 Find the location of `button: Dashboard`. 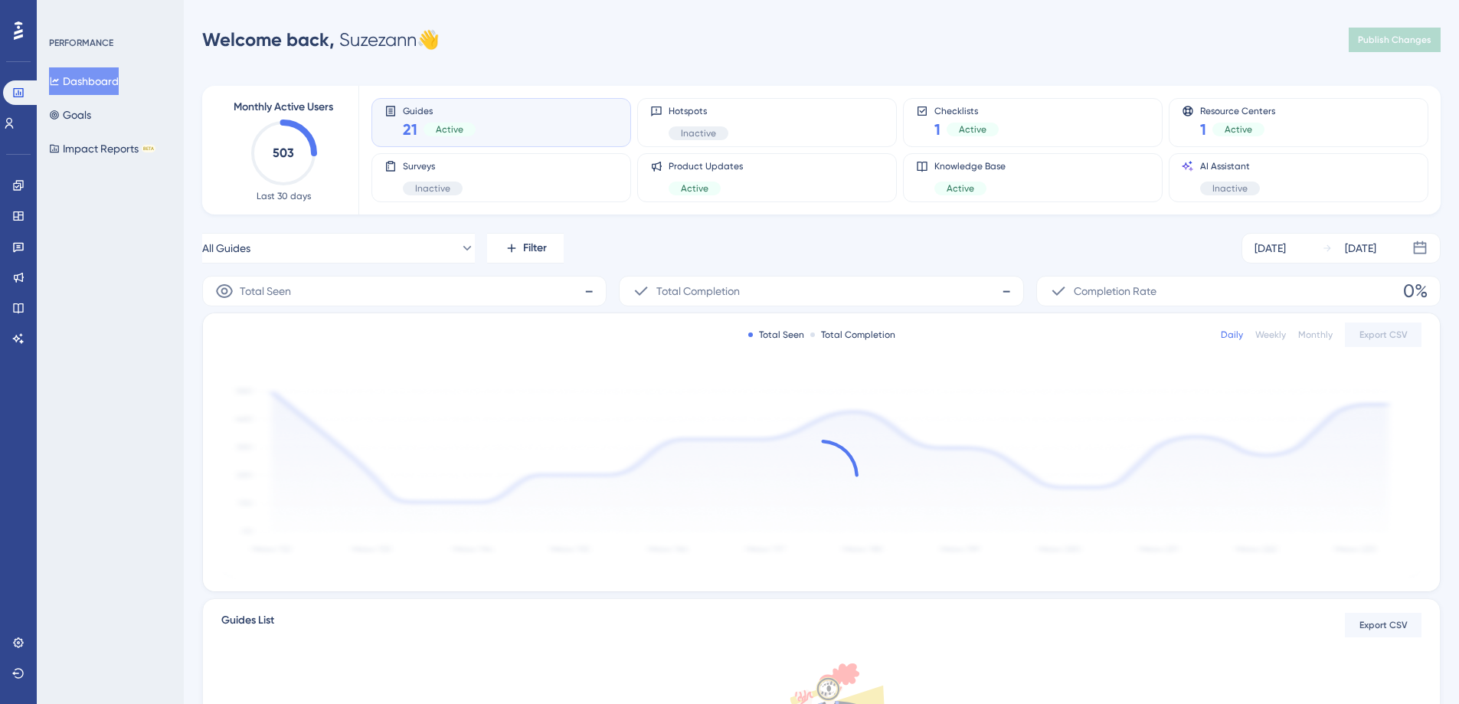

button: Dashboard is located at coordinates (83, 81).